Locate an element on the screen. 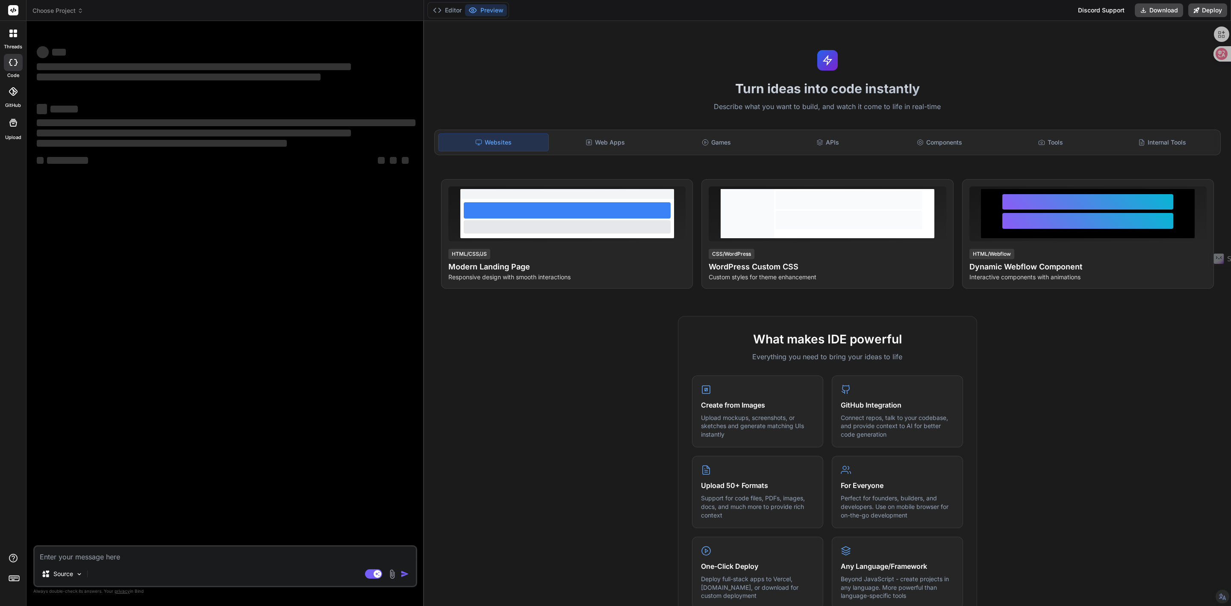 This screenshot has height=606, width=1231. div: APIs is located at coordinates (828, 142).